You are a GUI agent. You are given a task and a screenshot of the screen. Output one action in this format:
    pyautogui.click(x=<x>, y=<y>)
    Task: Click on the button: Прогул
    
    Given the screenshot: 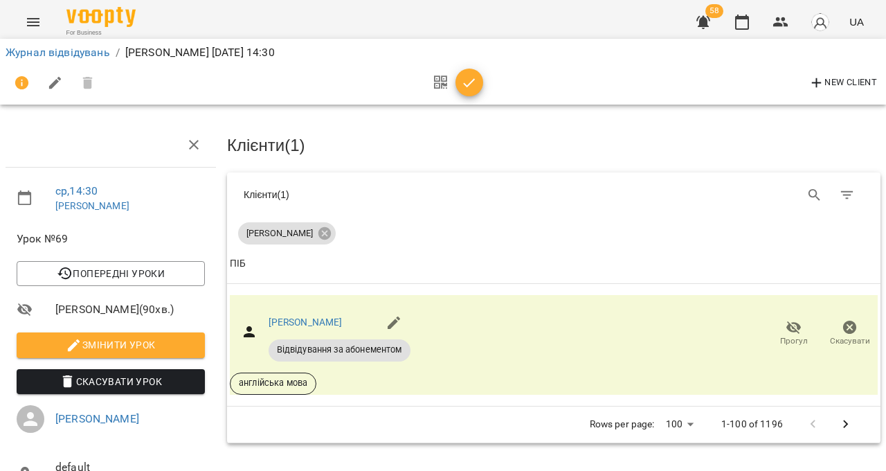 What is the action you would take?
    pyautogui.click(x=793, y=334)
    